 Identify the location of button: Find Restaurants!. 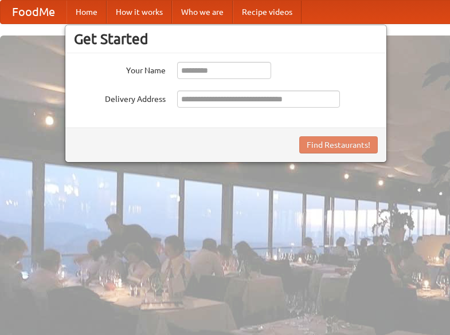
(338, 145).